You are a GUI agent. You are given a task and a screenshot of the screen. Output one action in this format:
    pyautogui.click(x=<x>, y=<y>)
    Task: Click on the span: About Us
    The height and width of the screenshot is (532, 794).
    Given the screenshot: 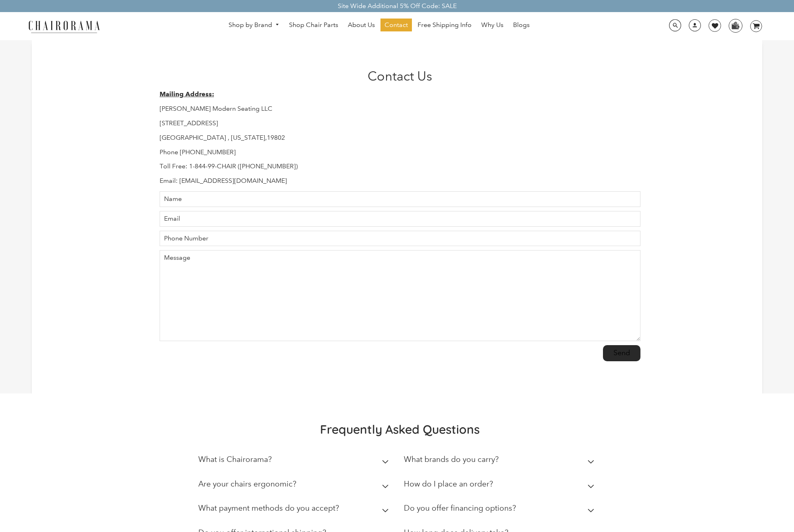 What is the action you would take?
    pyautogui.click(x=361, y=25)
    